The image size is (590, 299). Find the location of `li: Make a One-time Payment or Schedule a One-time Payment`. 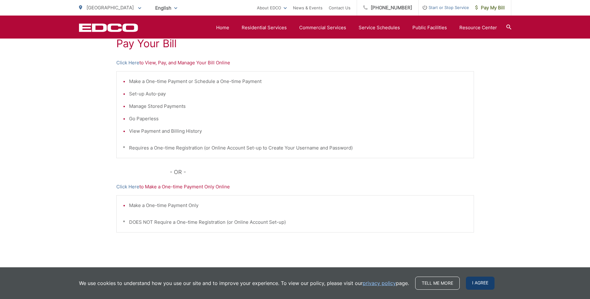

li: Make a One-time Payment or Schedule a One-time Payment is located at coordinates (298, 81).